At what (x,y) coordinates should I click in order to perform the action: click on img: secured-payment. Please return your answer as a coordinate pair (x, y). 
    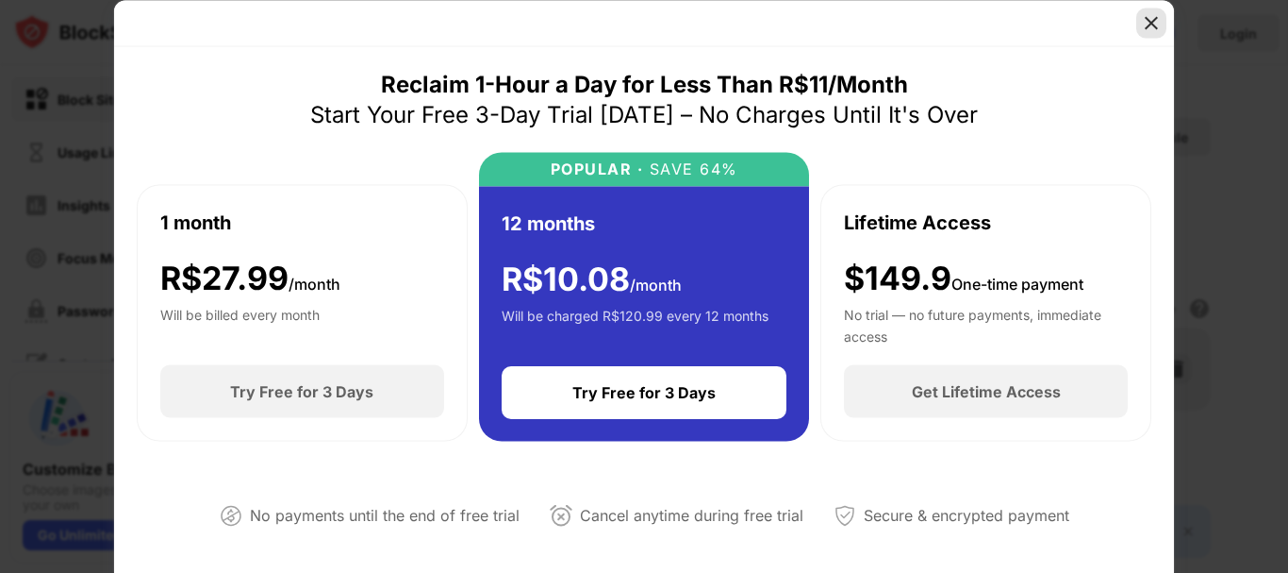
    Looking at the image, I should click on (845, 515).